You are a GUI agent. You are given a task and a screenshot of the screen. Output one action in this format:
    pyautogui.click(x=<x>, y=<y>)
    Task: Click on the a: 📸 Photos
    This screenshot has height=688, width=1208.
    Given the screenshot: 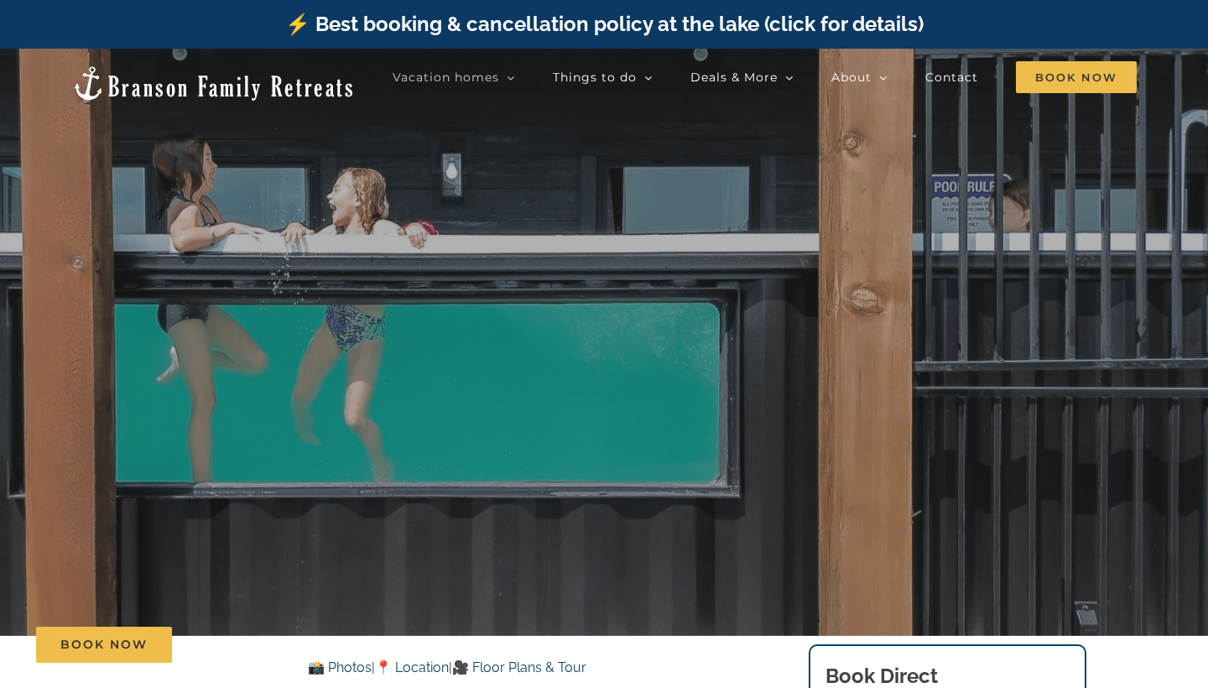 What is the action you would take?
    pyautogui.click(x=340, y=667)
    